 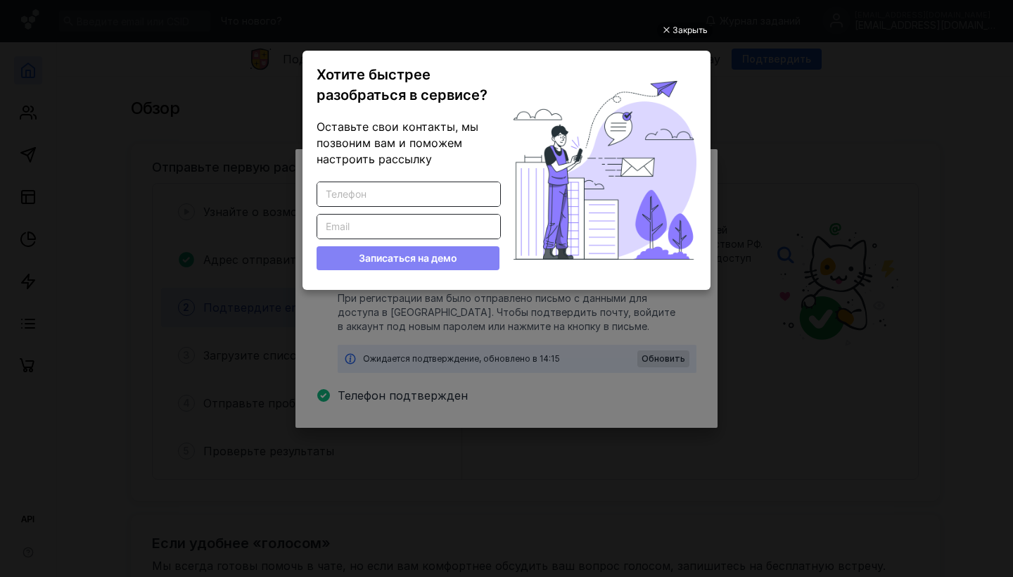 I want to click on span: Хотите быстрее разобраться в сервисе?, so click(x=402, y=84).